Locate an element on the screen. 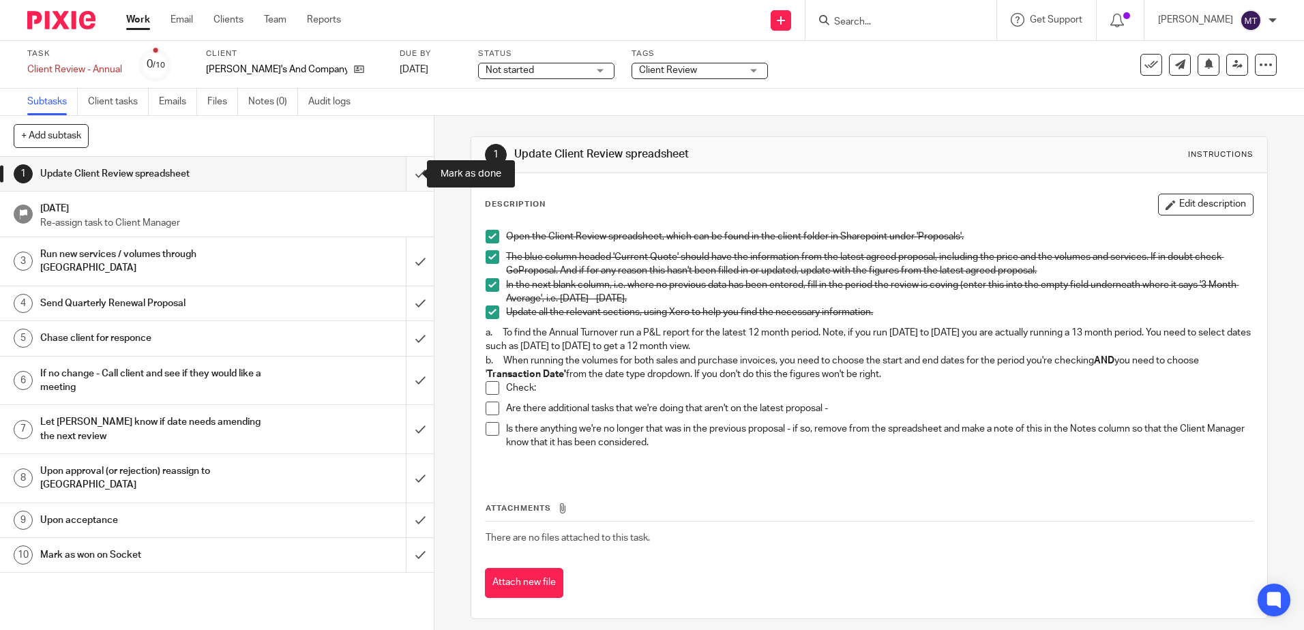  p: Check: is located at coordinates (879, 388).